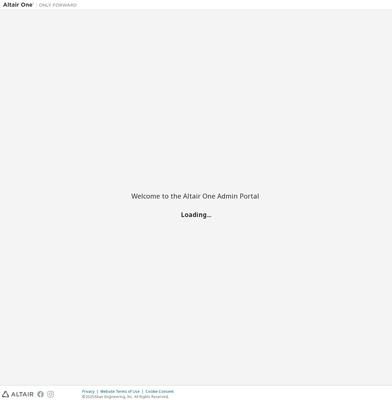 This screenshot has height=403, width=392. Describe the element at coordinates (130, 396) in the screenshot. I see `p: © 2025 Altair Engineering, Inc. All Rights Reserved.` at that location.